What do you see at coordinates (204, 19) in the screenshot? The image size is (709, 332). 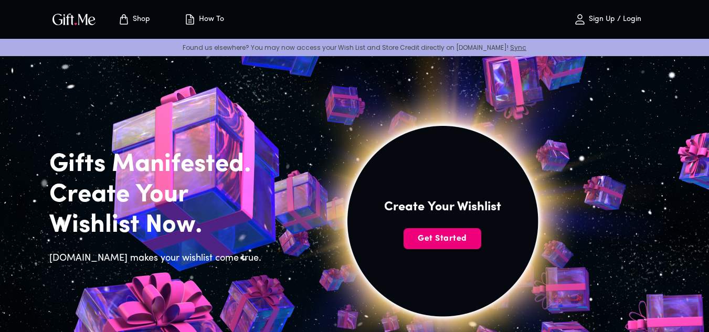 I see `button: How To` at bounding box center [204, 19].